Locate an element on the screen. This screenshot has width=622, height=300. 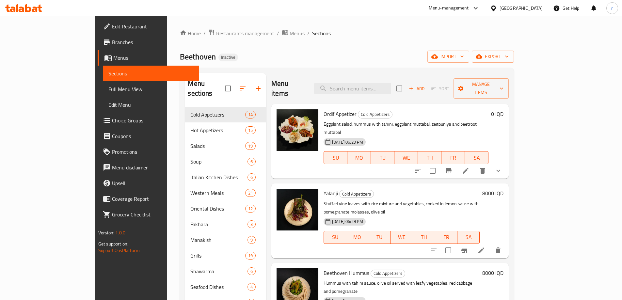
span: Shawarma is located at coordinates (219, 272).